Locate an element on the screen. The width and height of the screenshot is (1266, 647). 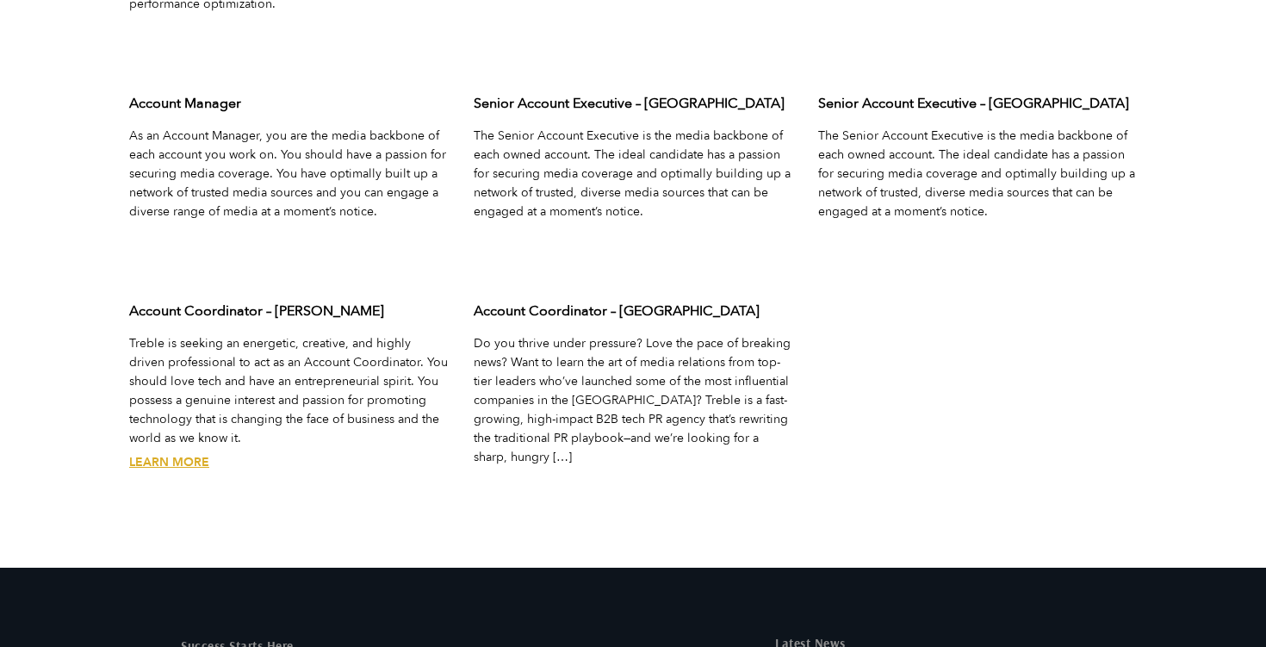
p: Do you thrive under pressure? Love the pace of breaking news? Want to learn the art of media rela... is located at coordinates (633, 400).